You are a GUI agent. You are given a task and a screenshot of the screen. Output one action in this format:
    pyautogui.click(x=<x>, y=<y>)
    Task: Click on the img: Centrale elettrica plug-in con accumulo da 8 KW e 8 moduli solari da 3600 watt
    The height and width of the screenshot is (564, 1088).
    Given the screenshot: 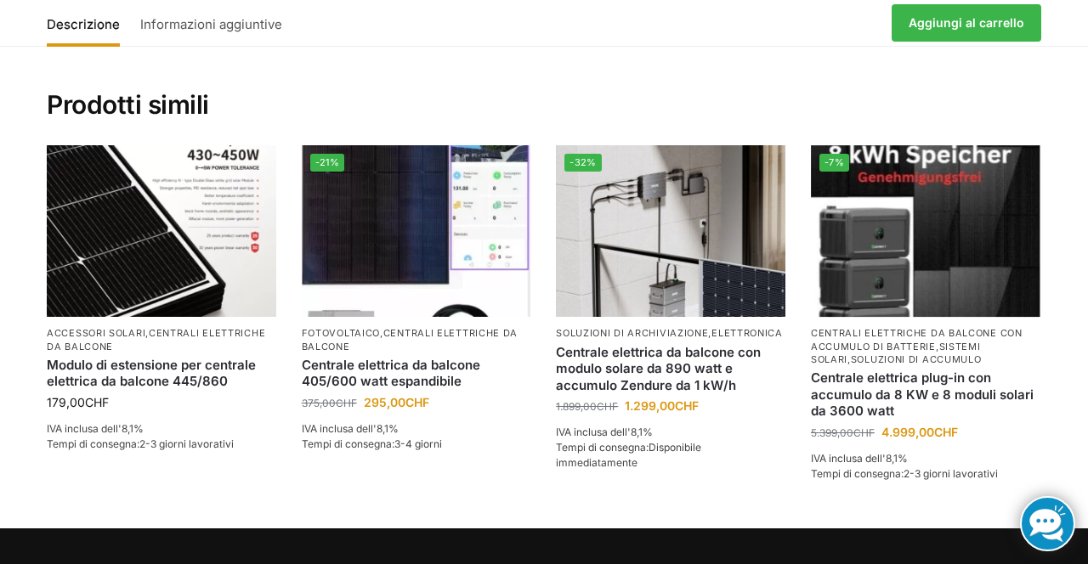 What is the action you would take?
    pyautogui.click(x=926, y=231)
    